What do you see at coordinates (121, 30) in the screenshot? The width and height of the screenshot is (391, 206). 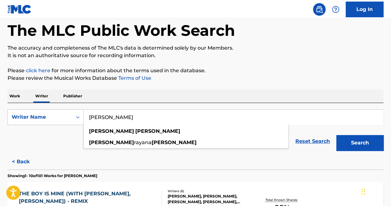 I see `h1: The MLC Public Work Search` at bounding box center [121, 30].